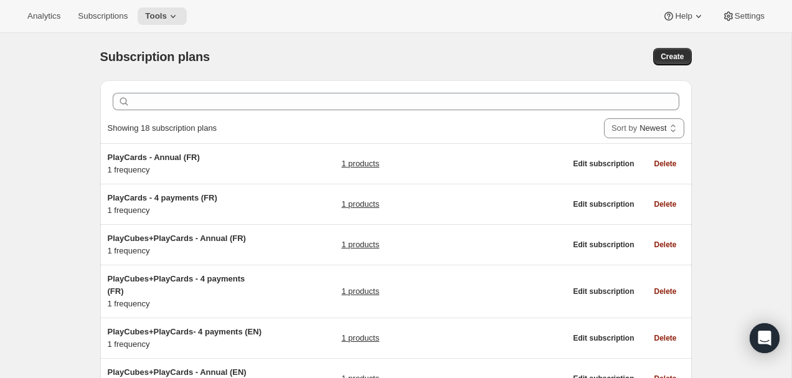 The width and height of the screenshot is (792, 378). Describe the element at coordinates (162, 197) in the screenshot. I see `span: PlayCards - 4 payments (FR)` at that location.